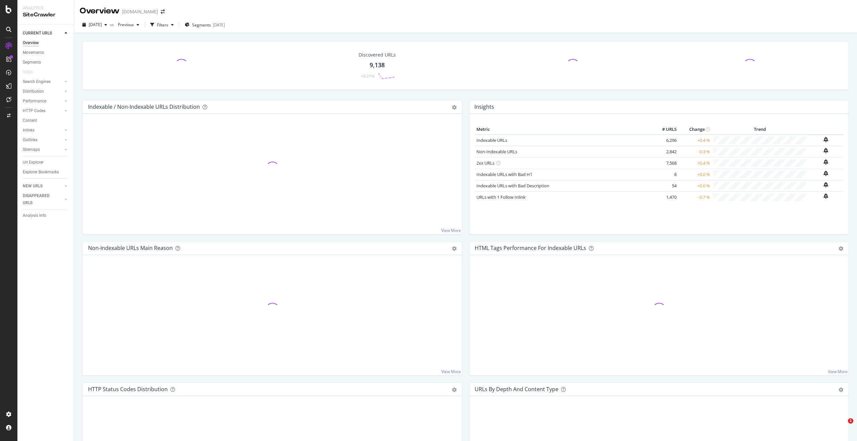 This screenshot has height=441, width=857. I want to click on span: Segments, so click(202, 25).